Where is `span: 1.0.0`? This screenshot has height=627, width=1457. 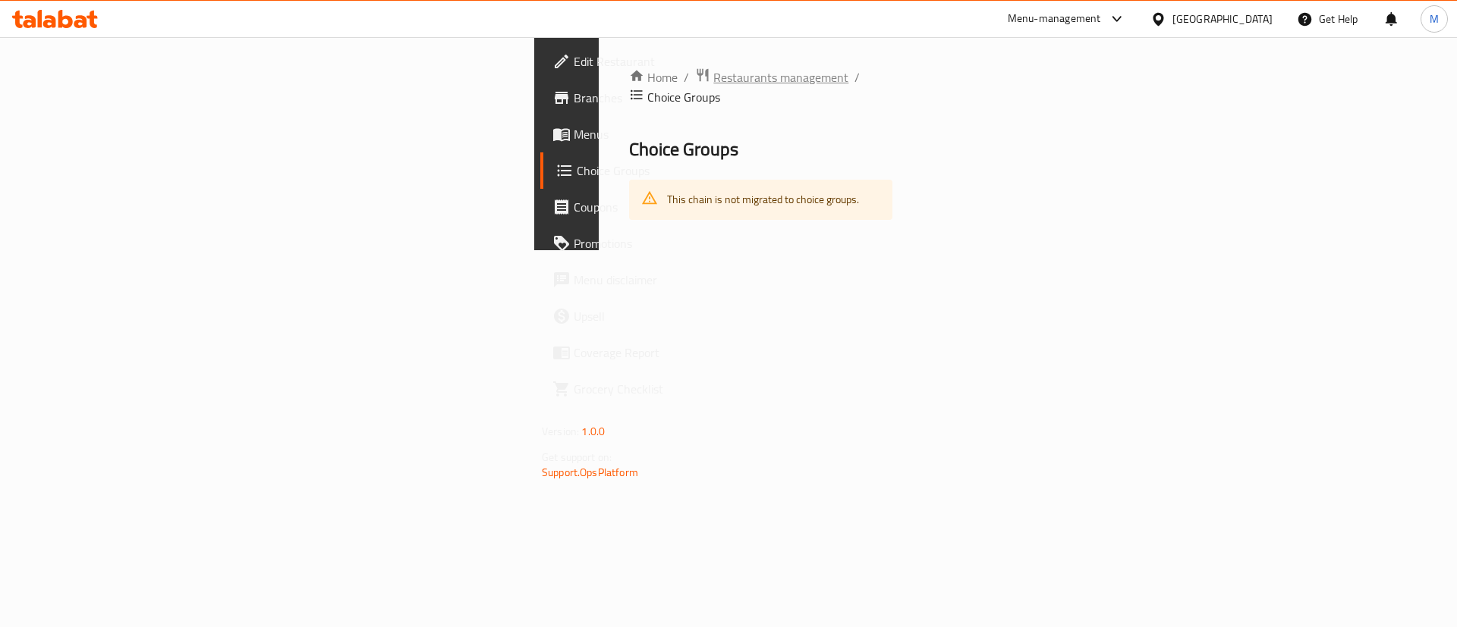 span: 1.0.0 is located at coordinates (592, 432).